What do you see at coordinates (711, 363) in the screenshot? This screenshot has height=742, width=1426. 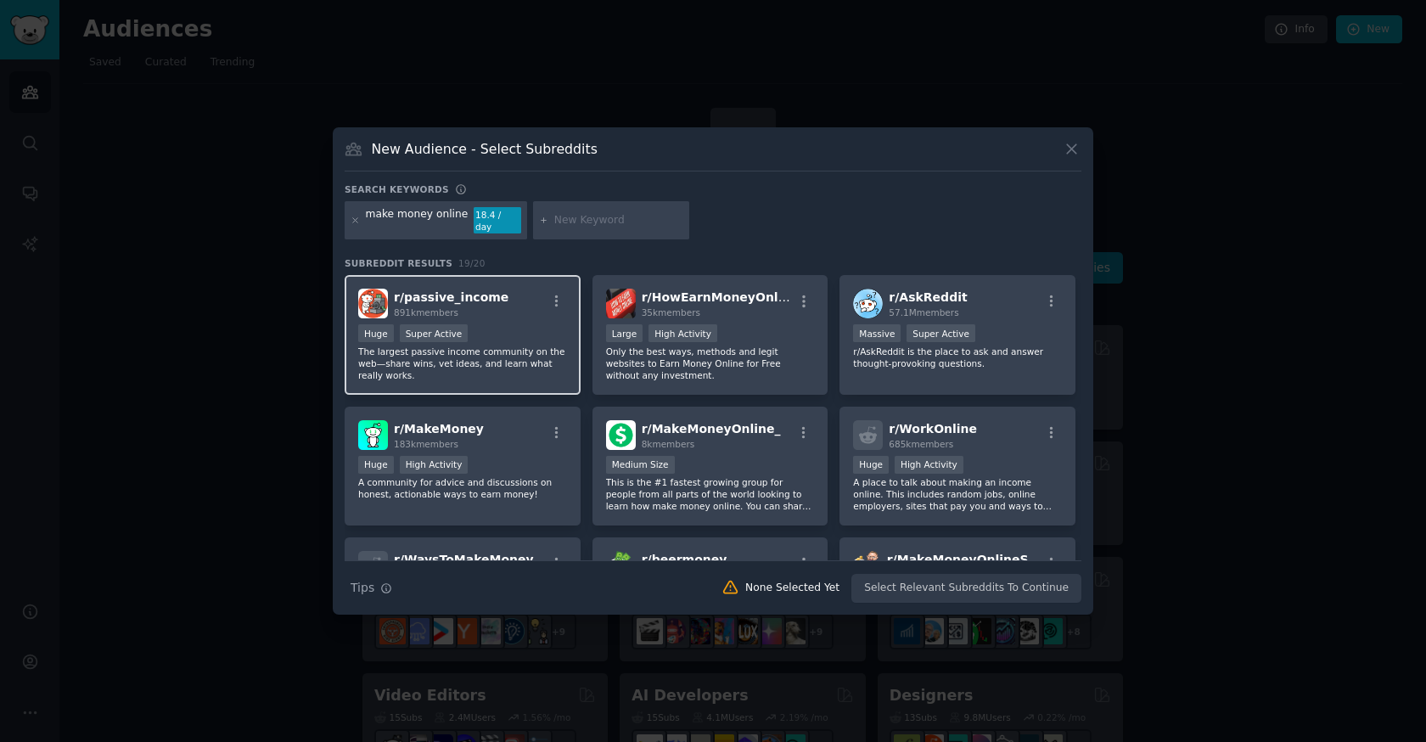 I see `p: Only the best ways, methods and legit websites to Earn Money Online for Free without any investment.` at bounding box center [711, 363].